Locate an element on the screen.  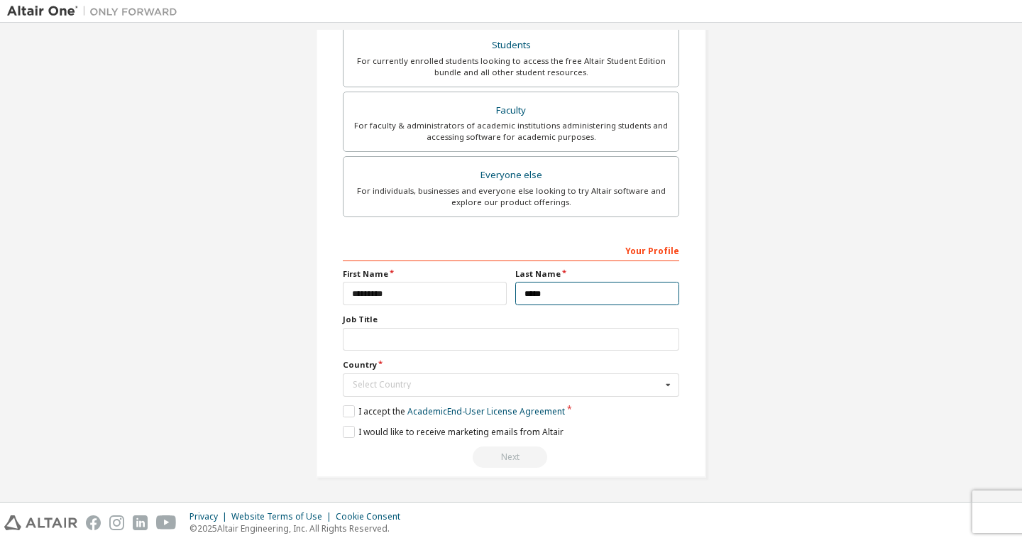
div: Faculty is located at coordinates (511, 111).